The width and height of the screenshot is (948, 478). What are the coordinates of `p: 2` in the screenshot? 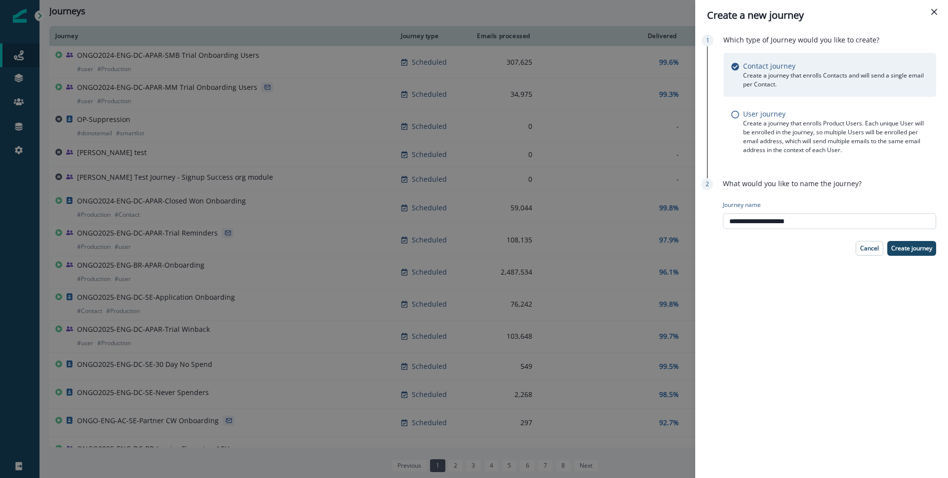 It's located at (707, 184).